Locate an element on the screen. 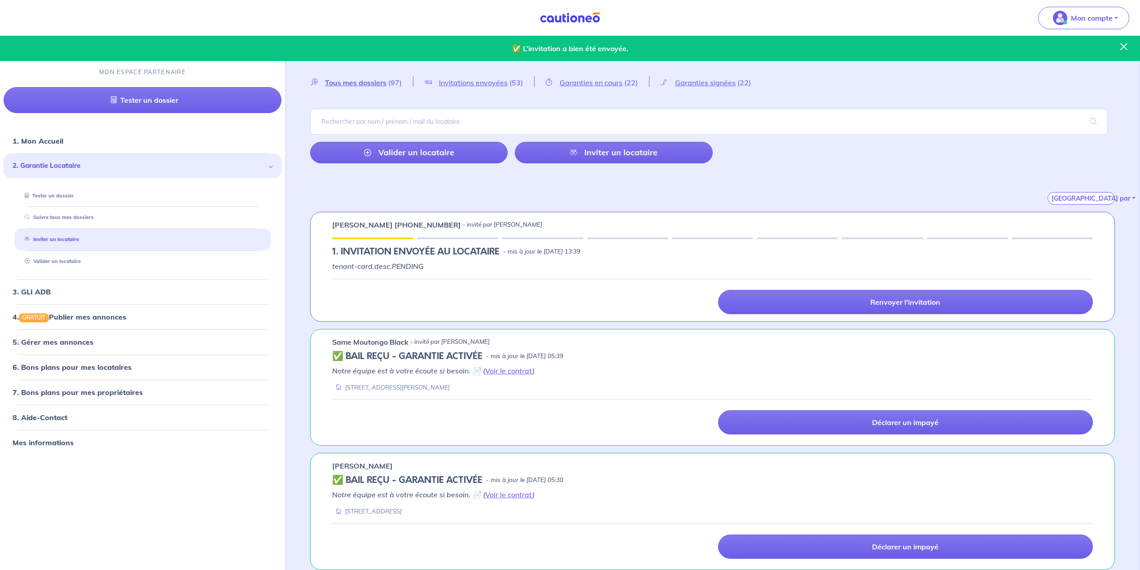 This screenshot has width=1140, height=570. span: Garanties en cours is located at coordinates (591, 83).